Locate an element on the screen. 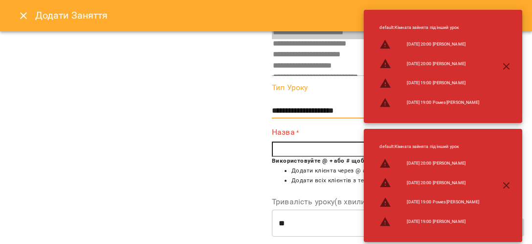  label: Назва is located at coordinates (396, 132).